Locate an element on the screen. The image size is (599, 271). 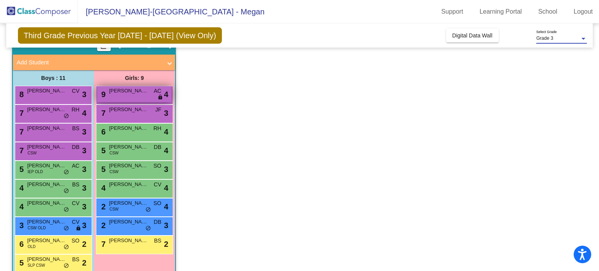
span: CSW OLD is located at coordinates (37, 228).